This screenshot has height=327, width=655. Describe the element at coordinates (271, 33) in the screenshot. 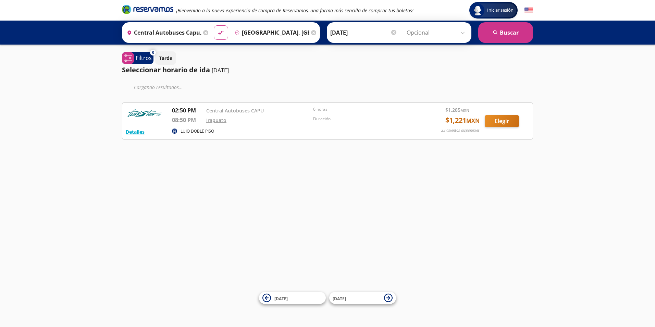

I see `input: Buscar Destino` at that location.